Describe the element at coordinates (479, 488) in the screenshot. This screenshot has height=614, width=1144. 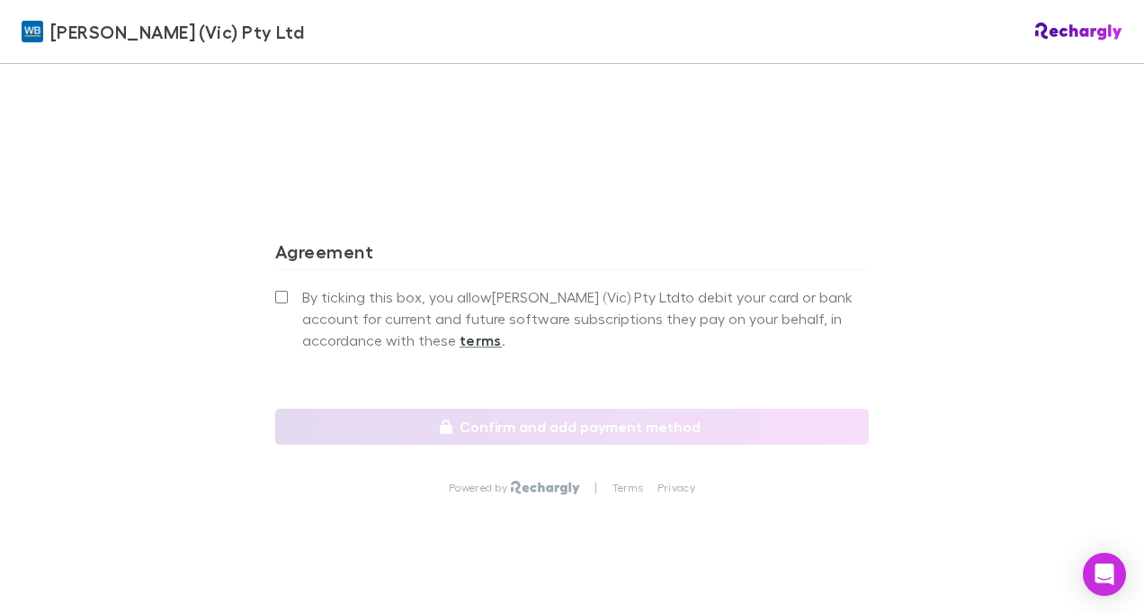
I see `p: Powered by` at that location.